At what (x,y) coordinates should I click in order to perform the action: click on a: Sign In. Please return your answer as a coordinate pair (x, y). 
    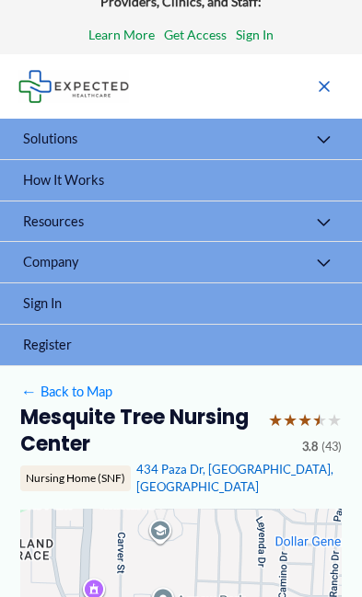
    Looking at the image, I should click on (254, 35).